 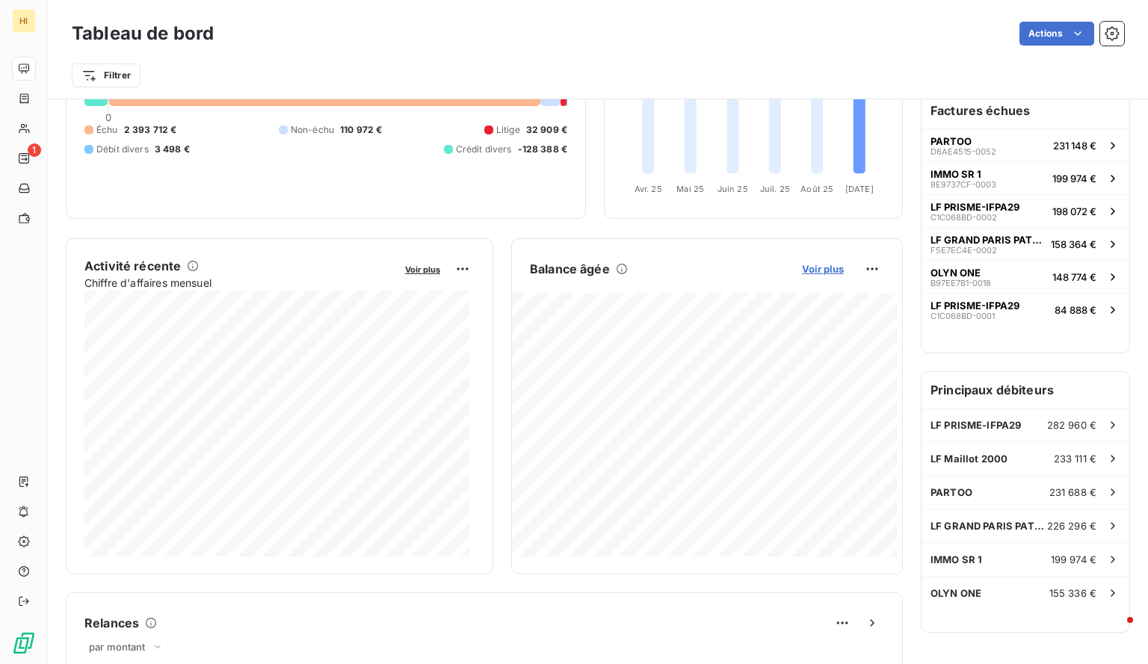 I want to click on span: -128 388 €, so click(x=542, y=149).